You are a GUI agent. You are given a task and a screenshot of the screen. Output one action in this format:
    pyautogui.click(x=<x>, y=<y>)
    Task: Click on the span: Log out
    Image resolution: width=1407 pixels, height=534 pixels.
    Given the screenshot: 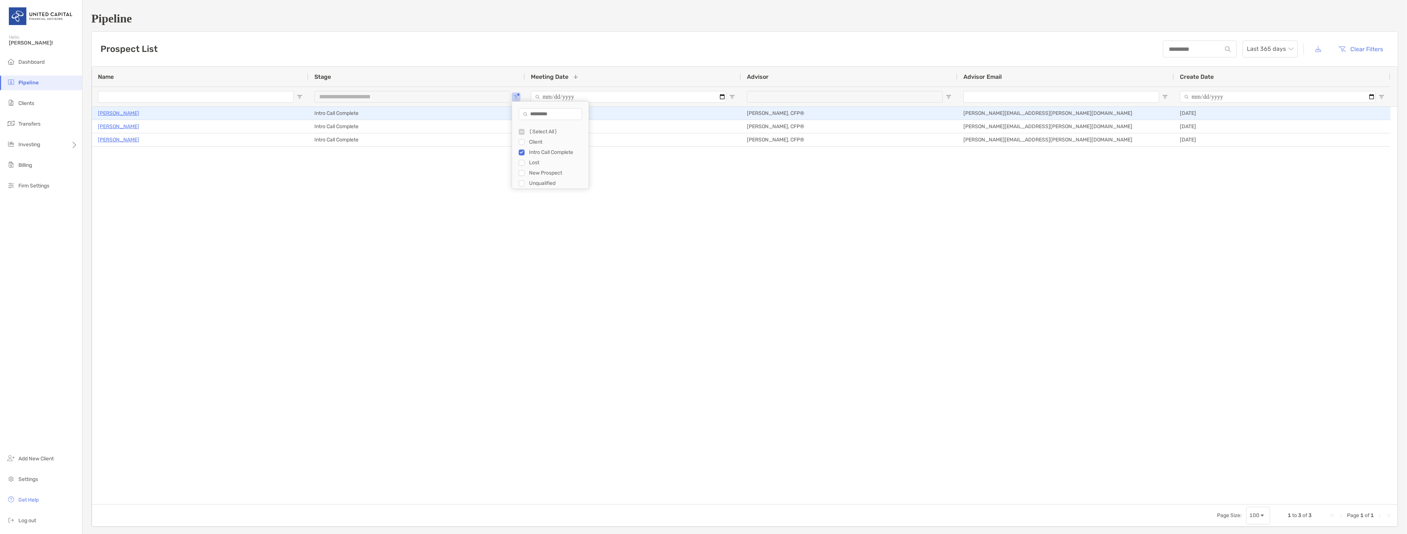 What is the action you would take?
    pyautogui.click(x=27, y=520)
    